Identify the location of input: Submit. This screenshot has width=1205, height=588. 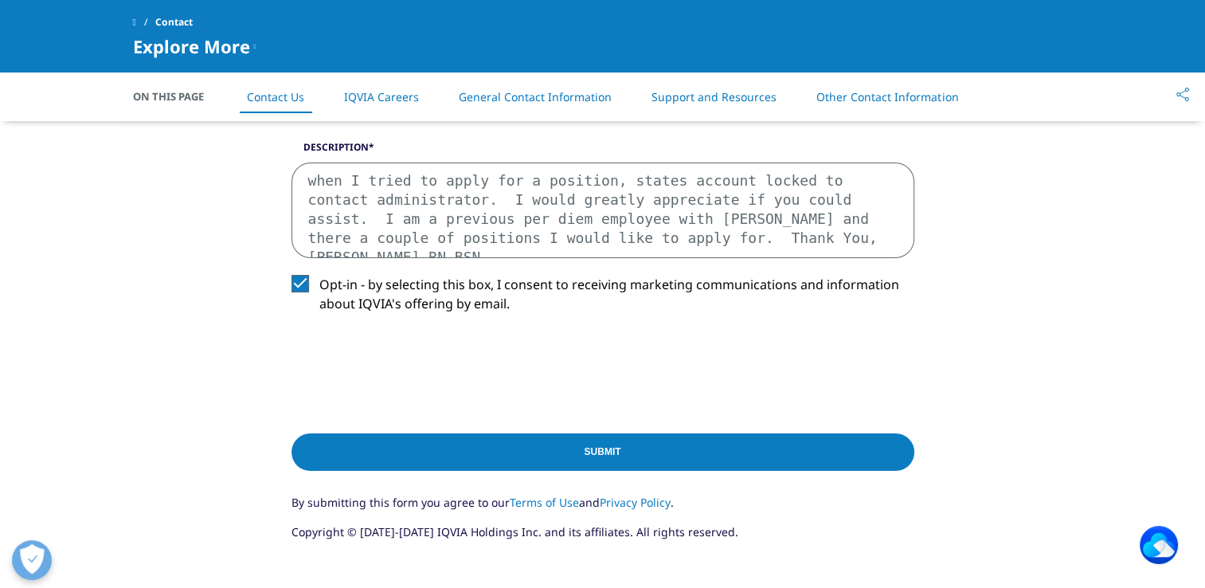
(603, 452).